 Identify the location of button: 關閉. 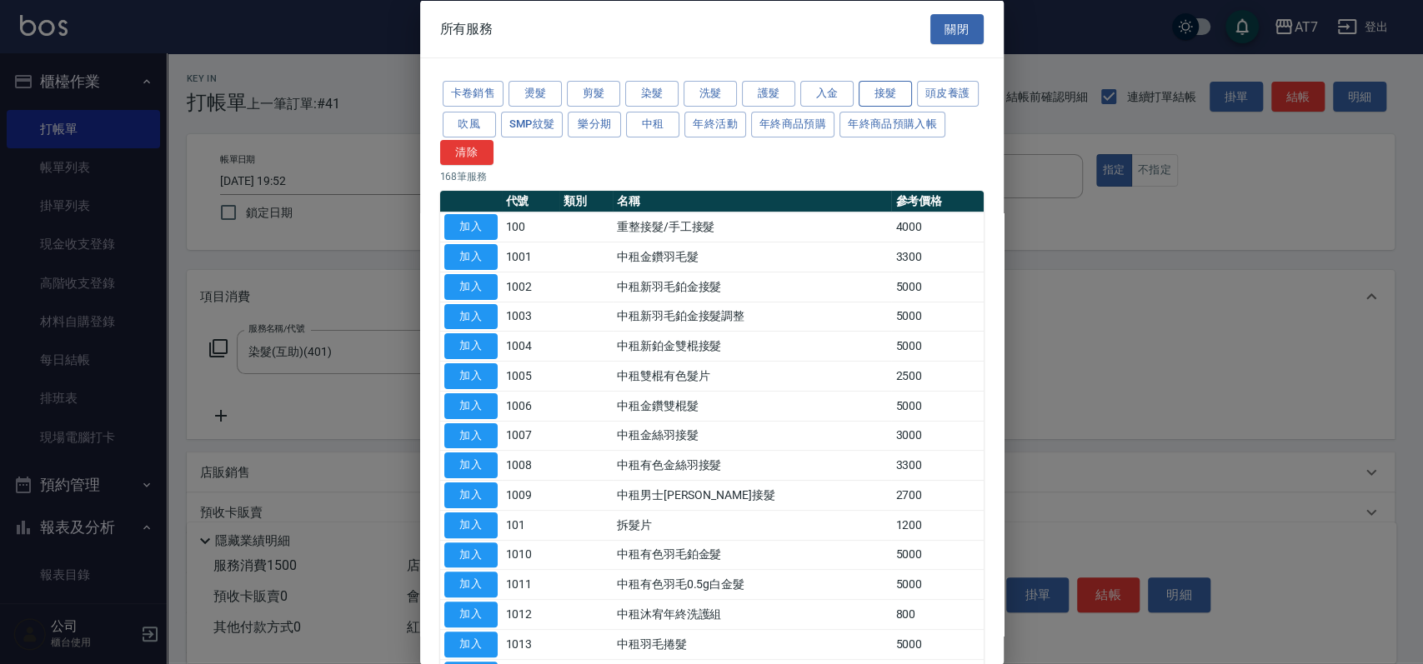
(957, 28).